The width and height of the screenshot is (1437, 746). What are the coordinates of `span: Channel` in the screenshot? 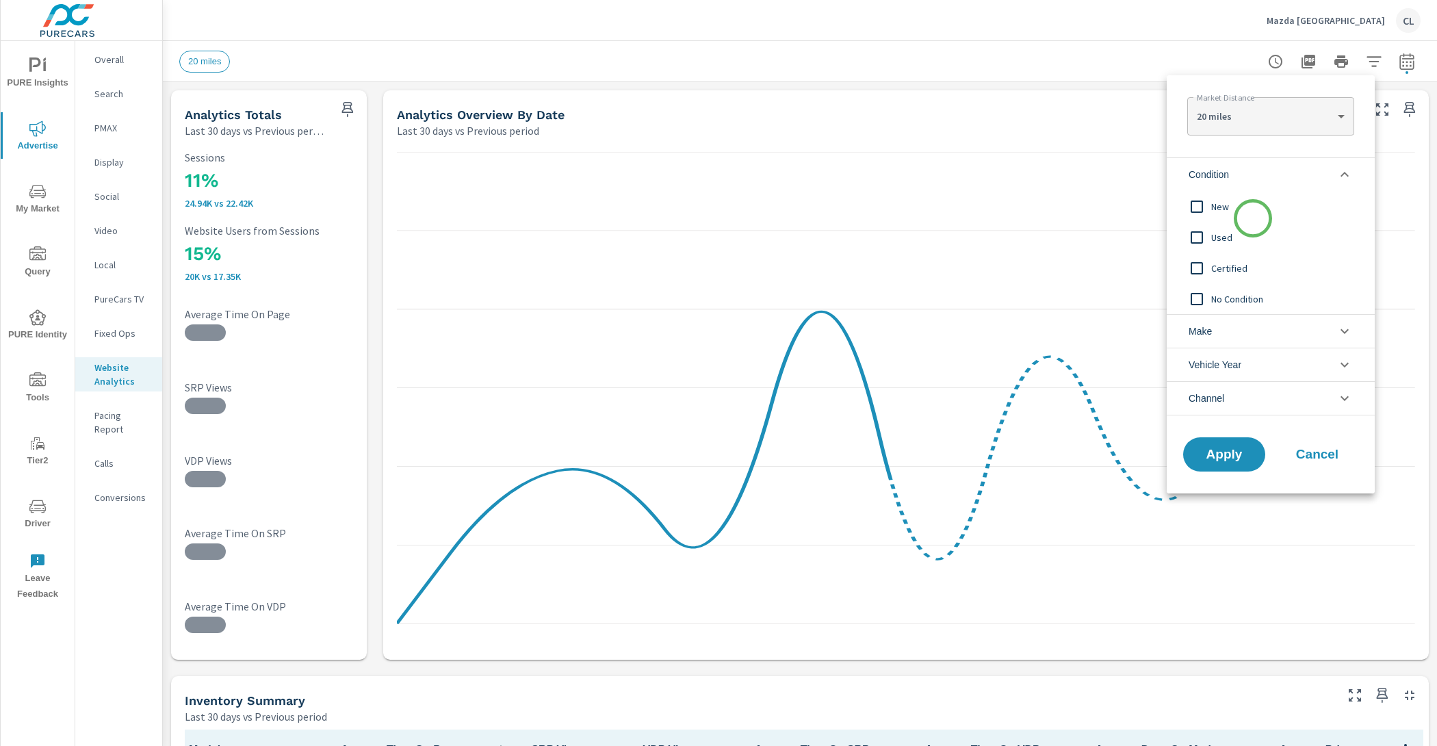 It's located at (1207, 398).